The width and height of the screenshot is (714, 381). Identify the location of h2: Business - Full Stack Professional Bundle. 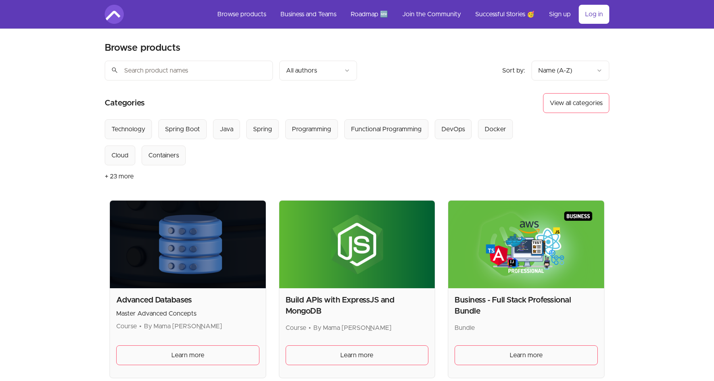
(526, 306).